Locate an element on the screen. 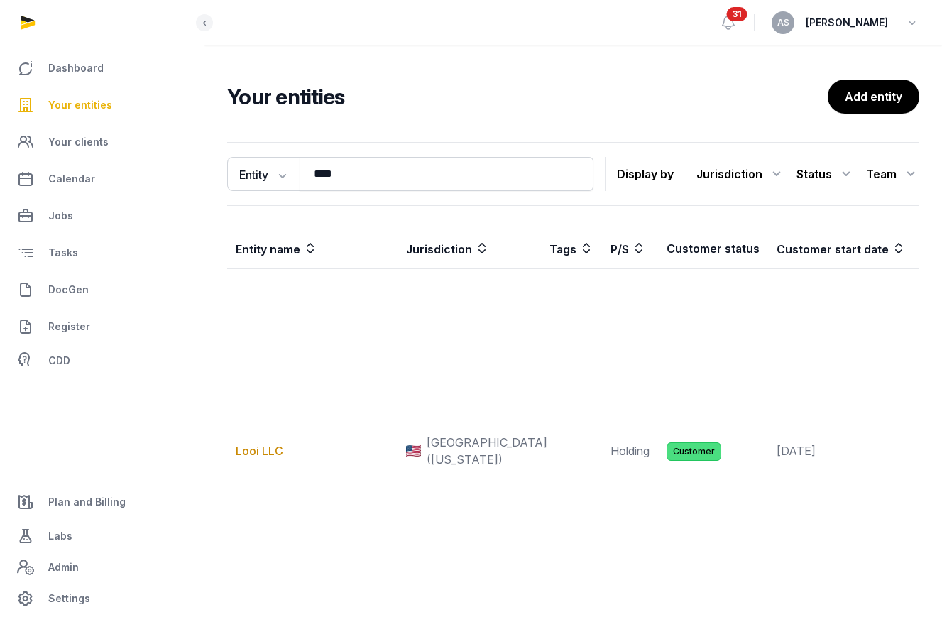  button: AS is located at coordinates (783, 23).